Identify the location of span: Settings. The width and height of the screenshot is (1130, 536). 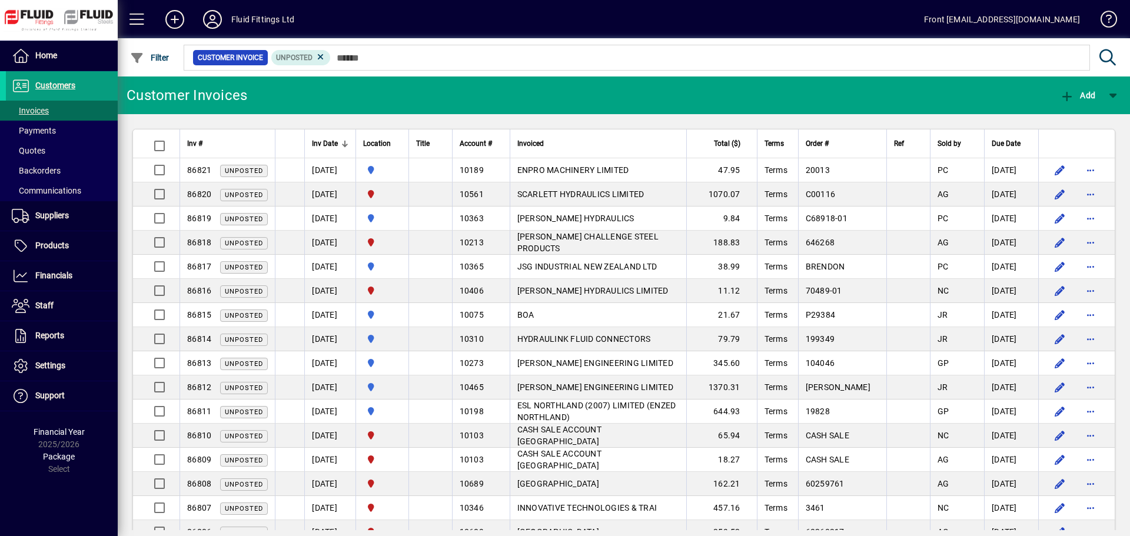
(50, 366).